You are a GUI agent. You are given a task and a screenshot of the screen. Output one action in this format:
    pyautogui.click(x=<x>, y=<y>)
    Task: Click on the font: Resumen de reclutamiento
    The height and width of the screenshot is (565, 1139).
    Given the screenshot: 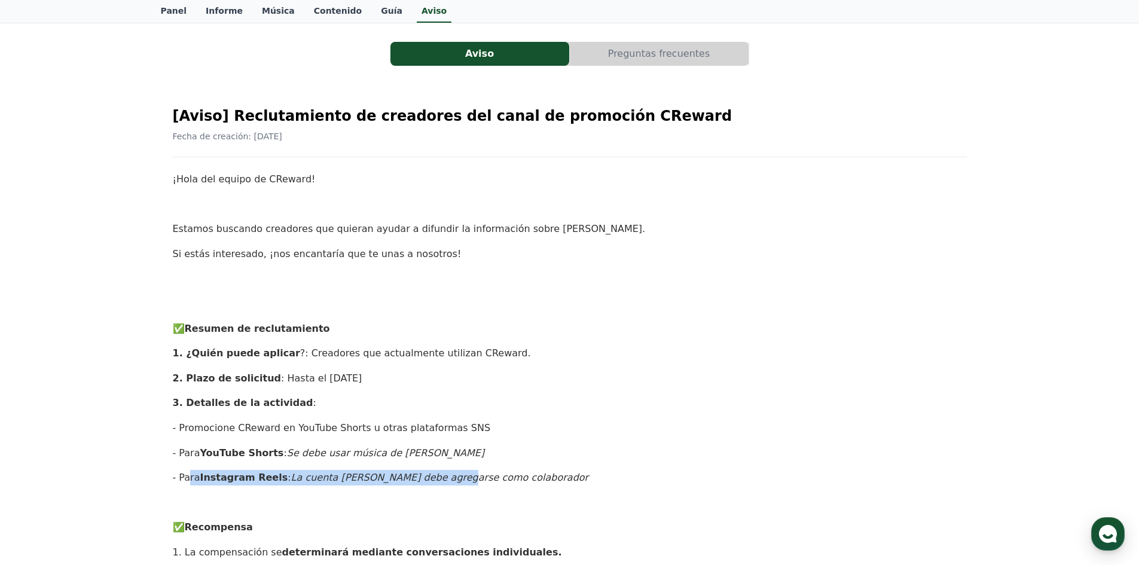 What is the action you would take?
    pyautogui.click(x=257, y=328)
    